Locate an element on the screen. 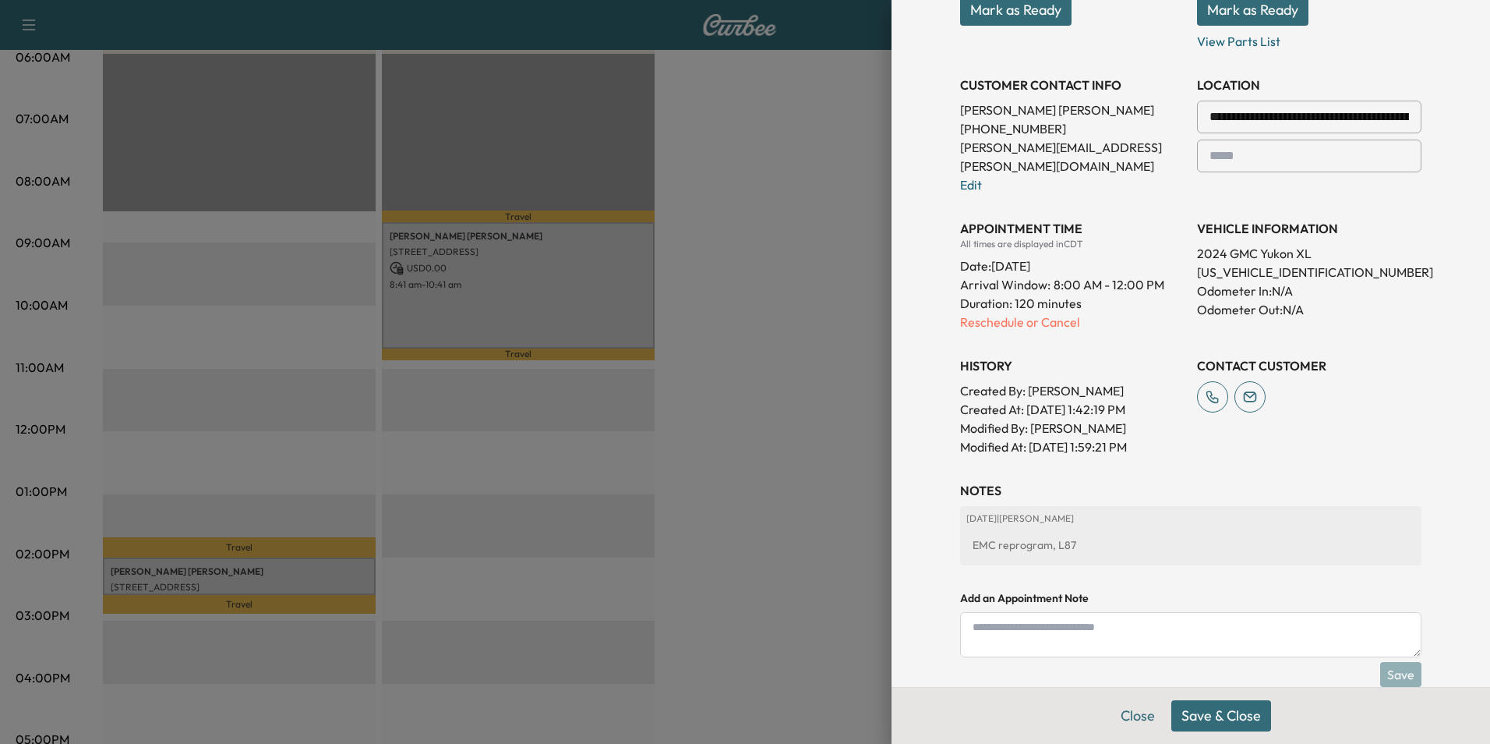 Image resolution: width=1490 pixels, height=744 pixels. p: View Parts List is located at coordinates (1309, 38).